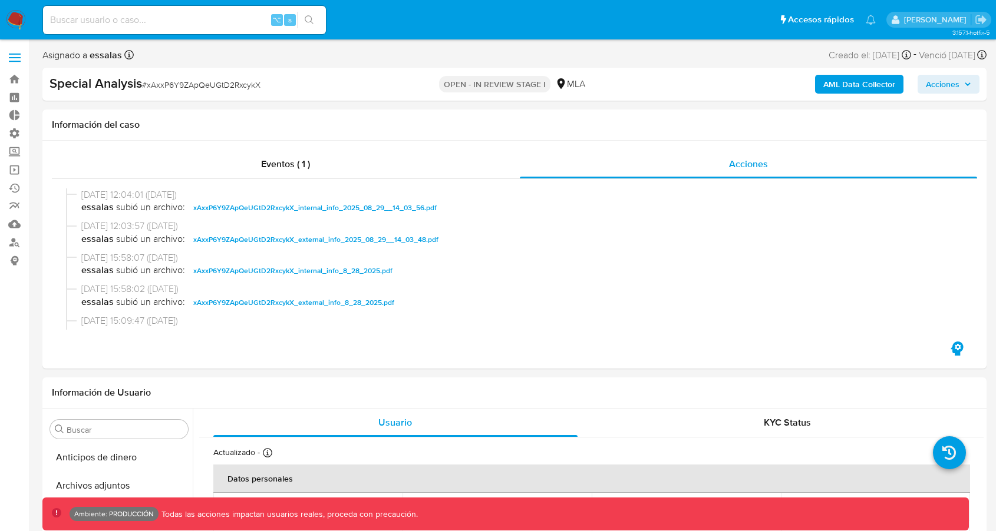 This screenshot has width=996, height=531. Describe the element at coordinates (787, 422) in the screenshot. I see `span: KYC Status` at that location.